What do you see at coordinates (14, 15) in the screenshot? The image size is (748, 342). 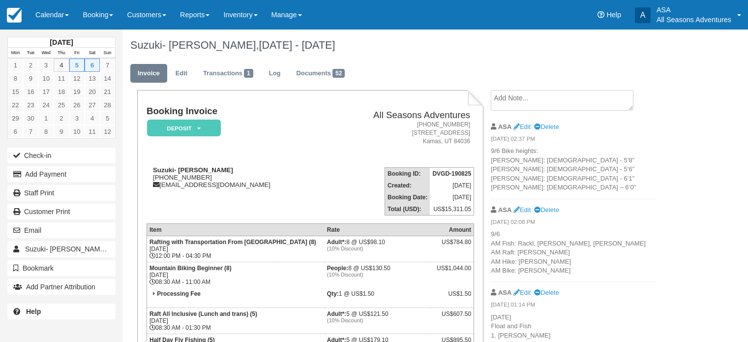 I see `img: checkfront-main-nav-mini-logo.png` at bounding box center [14, 15].